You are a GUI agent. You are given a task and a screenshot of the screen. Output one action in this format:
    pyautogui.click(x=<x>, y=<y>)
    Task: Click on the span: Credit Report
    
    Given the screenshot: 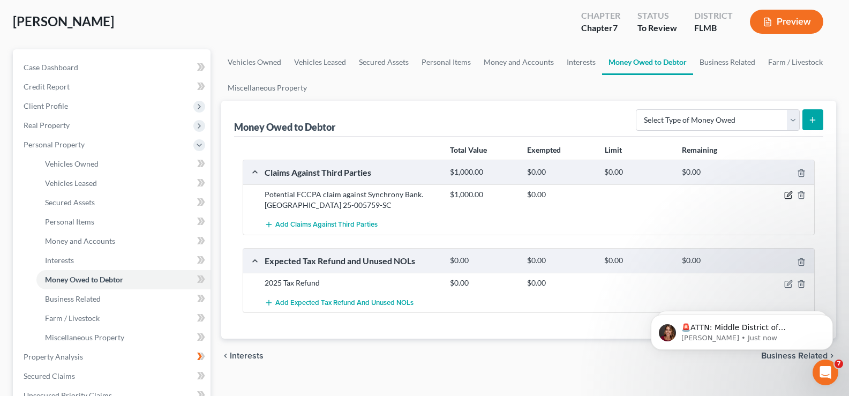 What is the action you would take?
    pyautogui.click(x=47, y=86)
    